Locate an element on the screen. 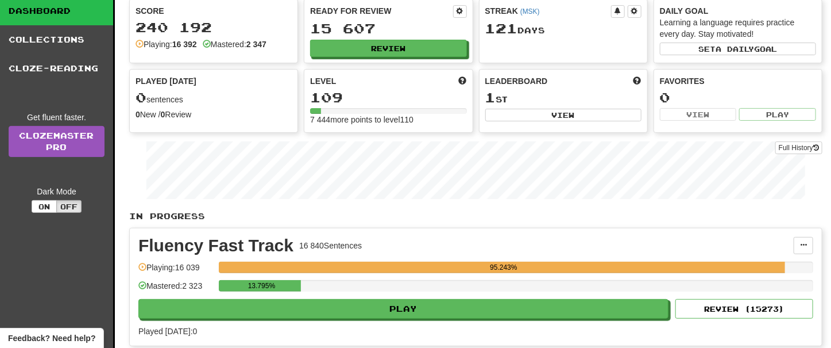 The height and width of the screenshot is (348, 831). a: ClozemasterPro is located at coordinates (56, 141).